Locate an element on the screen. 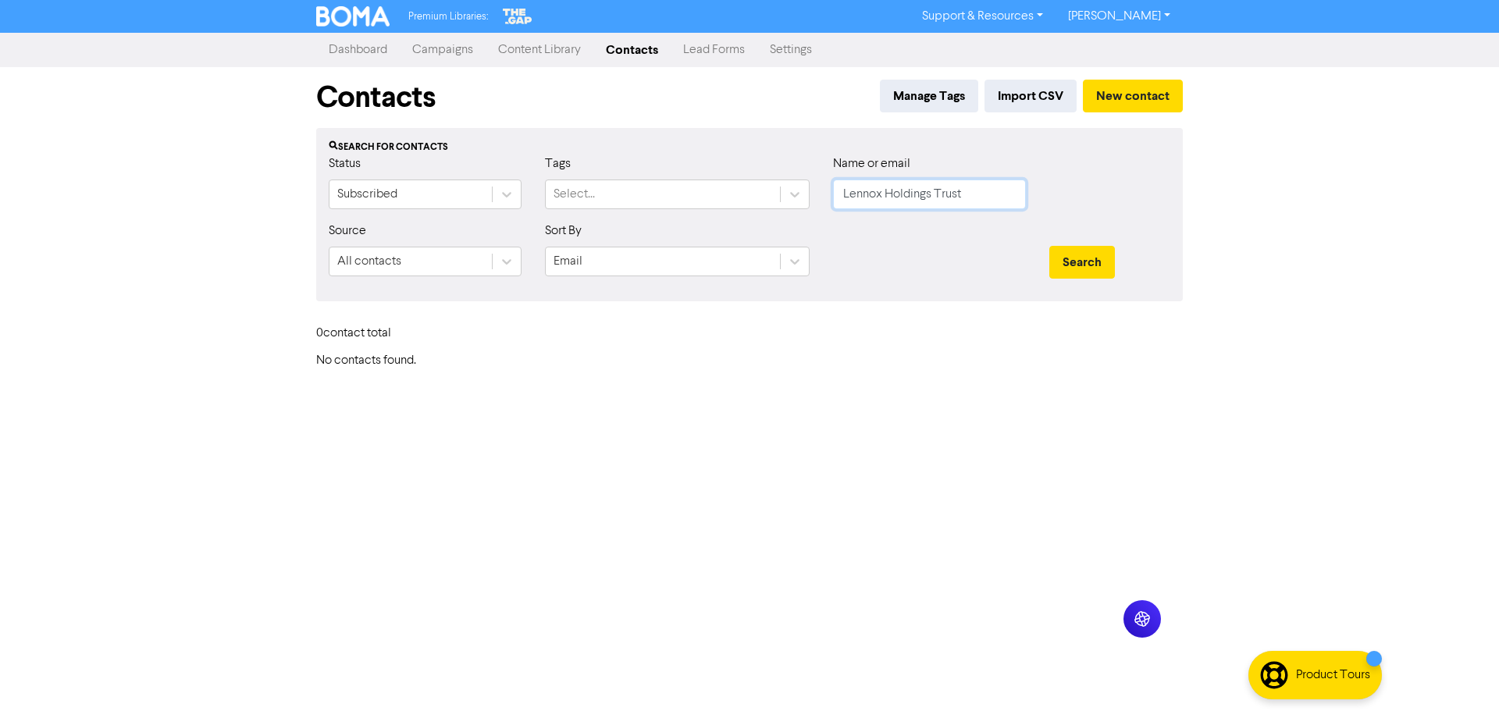 Image resolution: width=1499 pixels, height=711 pixels. div: Email is located at coordinates (568, 262).